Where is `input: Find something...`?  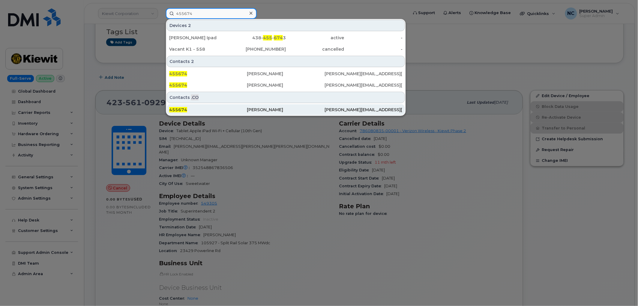 input: Find something... is located at coordinates (211, 14).